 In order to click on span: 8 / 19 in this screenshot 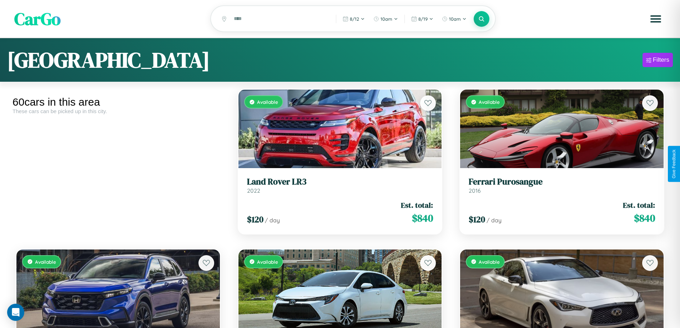, I will do `click(423, 19)`.